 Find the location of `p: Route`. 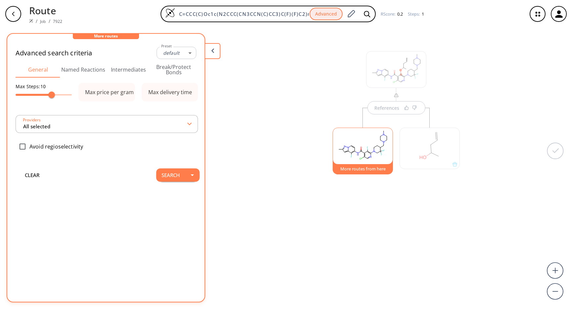

p: Route is located at coordinates (46, 10).